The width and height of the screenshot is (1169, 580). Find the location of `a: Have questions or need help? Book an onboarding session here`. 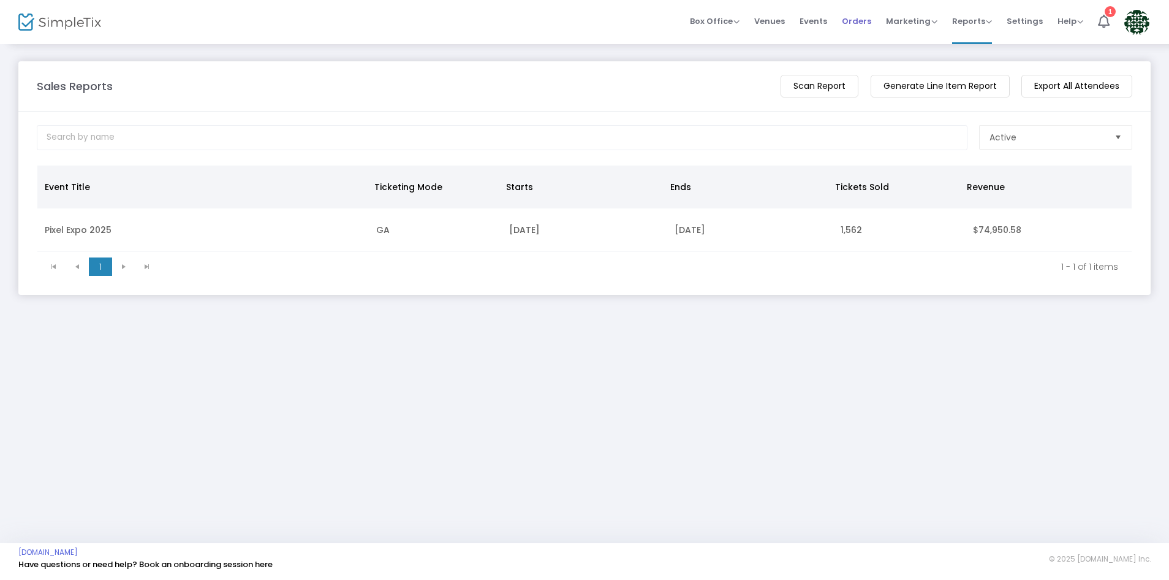

a: Have questions or need help? Book an onboarding session here is located at coordinates (145, 564).